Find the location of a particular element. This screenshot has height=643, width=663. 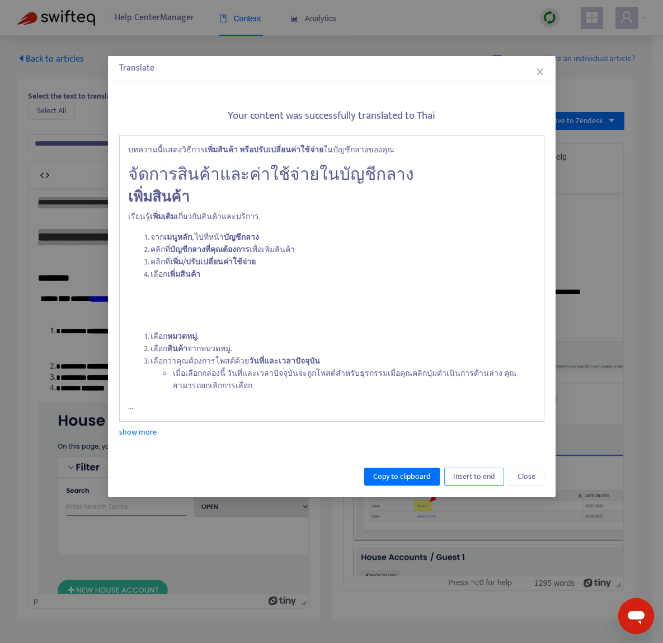

span: Copy to clipboard is located at coordinates (402, 476).